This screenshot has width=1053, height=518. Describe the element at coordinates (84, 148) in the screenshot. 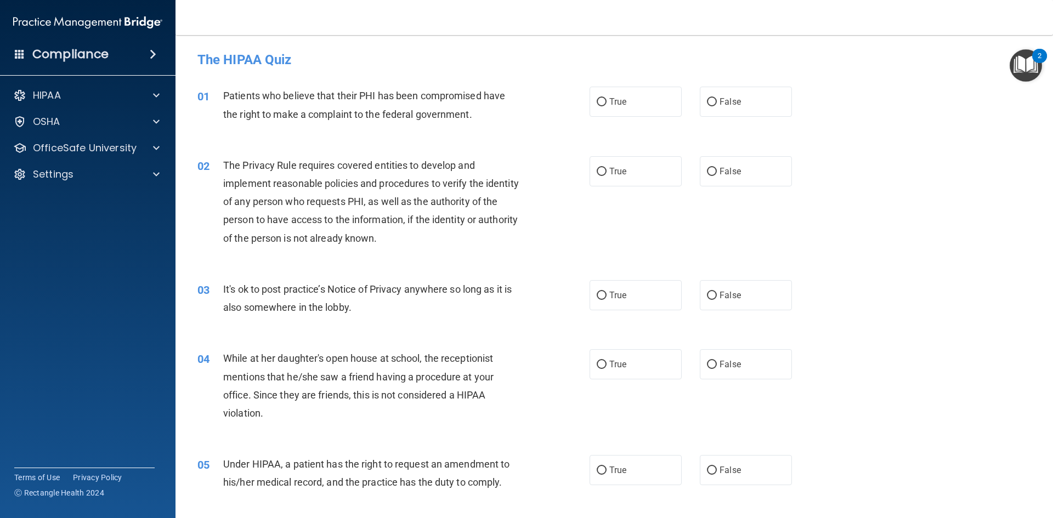

I see `p: OfficeSafe University` at that location.